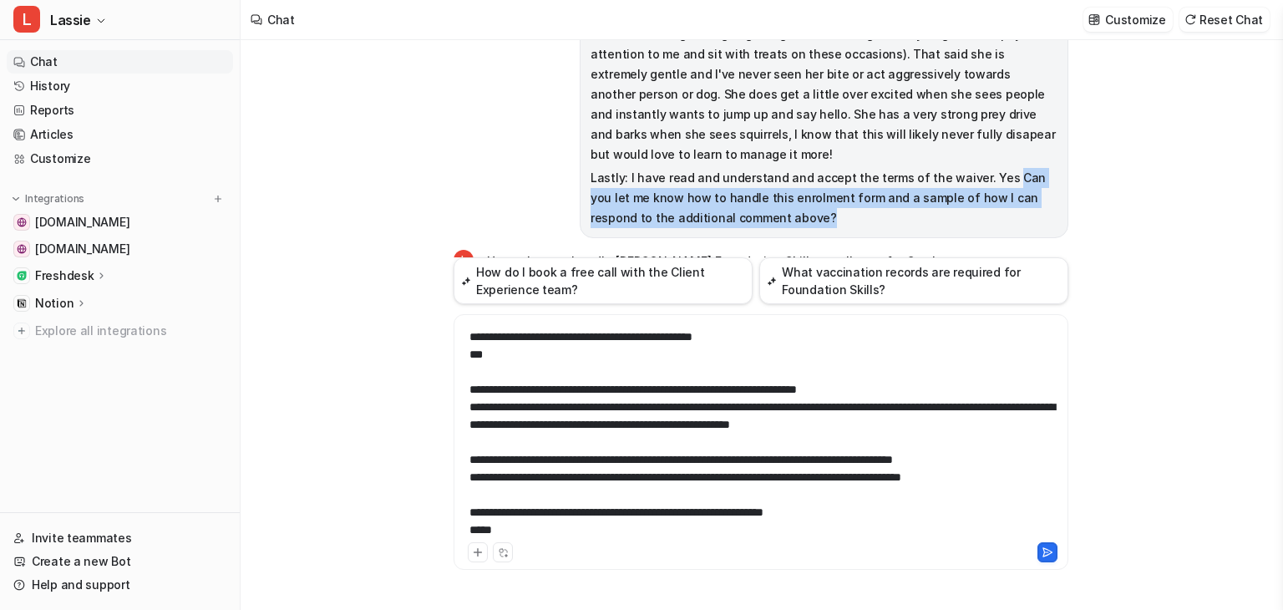 The image size is (1283, 610). Describe the element at coordinates (1190, 19) in the screenshot. I see `img: reset` at that location.